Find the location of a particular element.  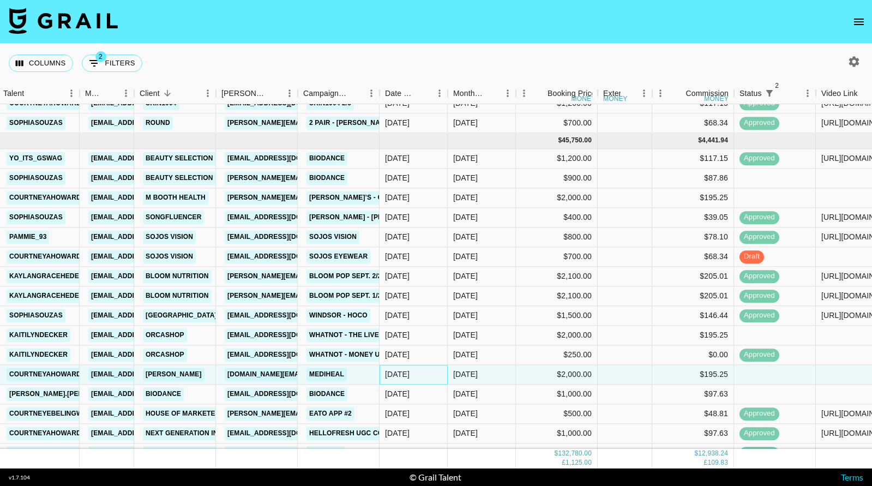

a: Eato App #2 is located at coordinates (330, 413).